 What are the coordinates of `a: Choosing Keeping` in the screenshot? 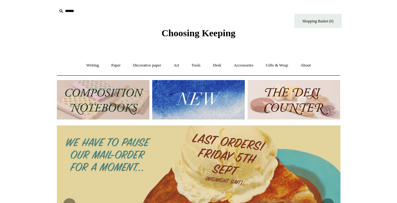 It's located at (198, 35).